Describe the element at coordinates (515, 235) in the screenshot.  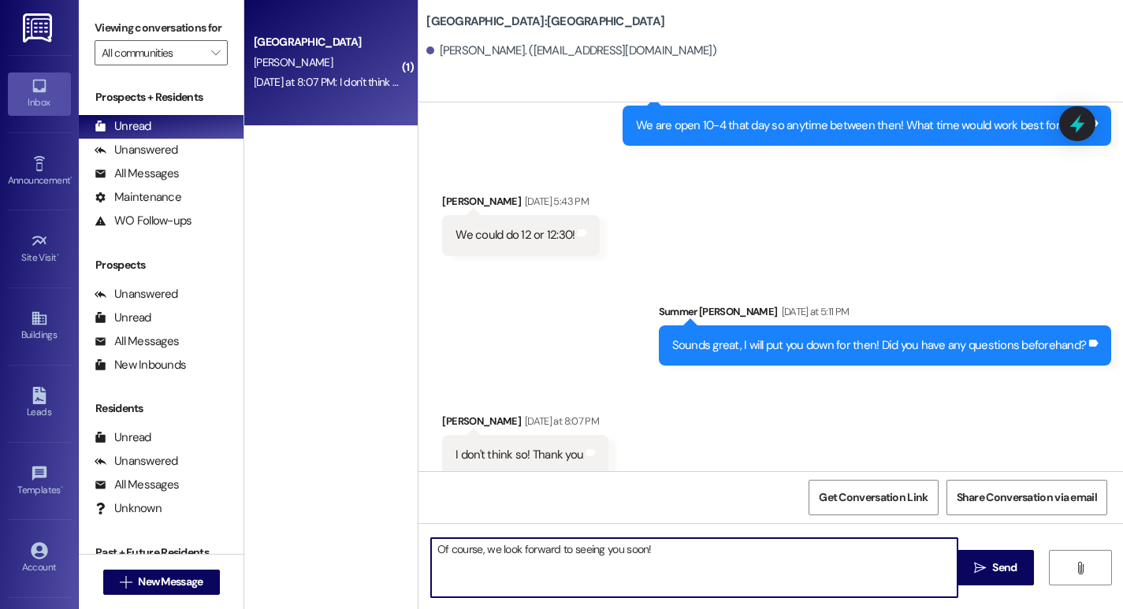
I see `div: We could do 12 or 12:30!` at that location.